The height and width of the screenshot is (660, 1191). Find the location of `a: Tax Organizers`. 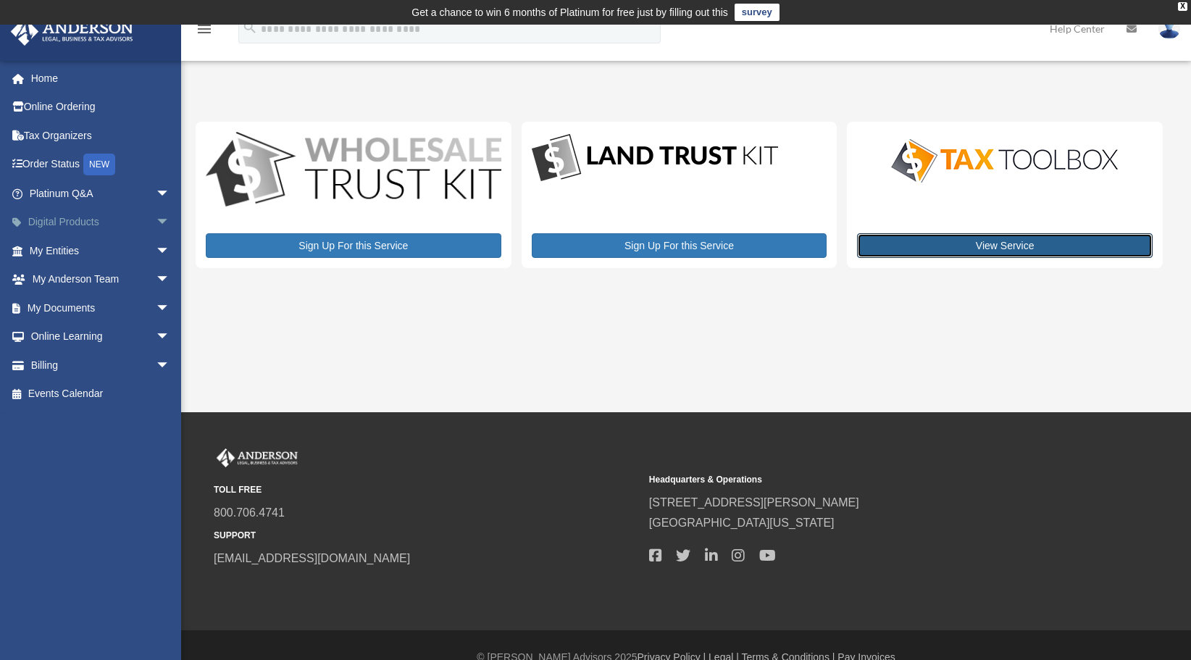

a: Tax Organizers is located at coordinates (101, 135).